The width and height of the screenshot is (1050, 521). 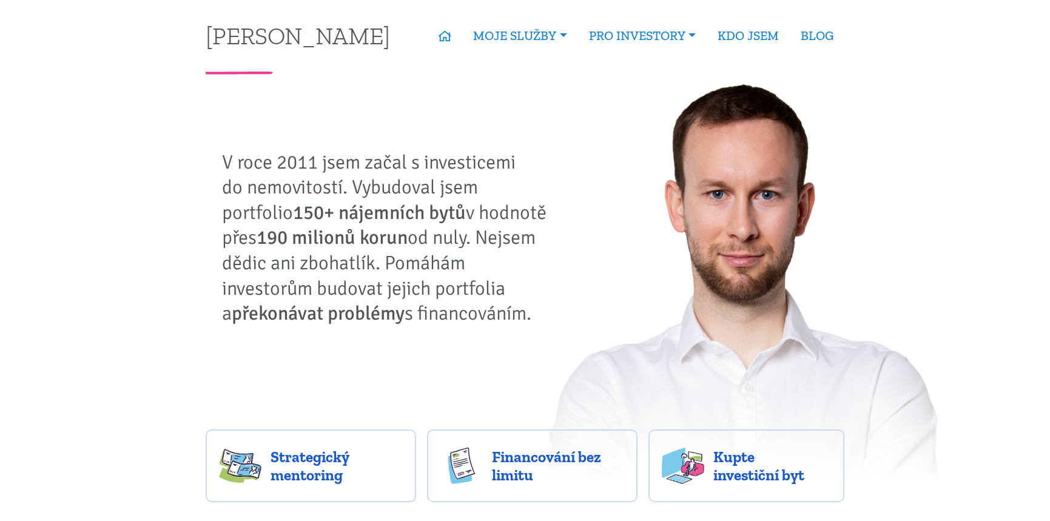 I want to click on span: Kupte investiční byt, so click(x=772, y=466).